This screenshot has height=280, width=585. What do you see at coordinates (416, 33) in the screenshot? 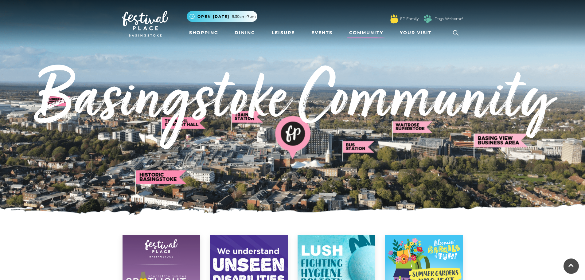
I see `span: Your Visit` at bounding box center [416, 33].